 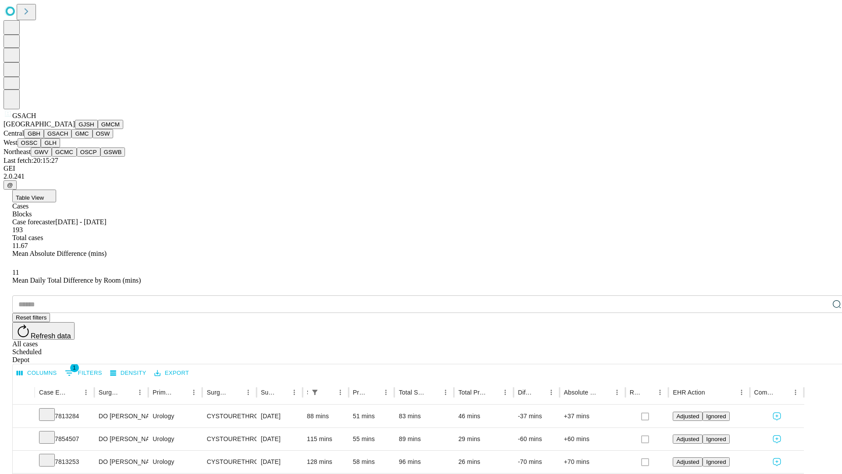 What do you see at coordinates (424, 462) in the screenshot?
I see `div: 96 mins` at bounding box center [424, 462].